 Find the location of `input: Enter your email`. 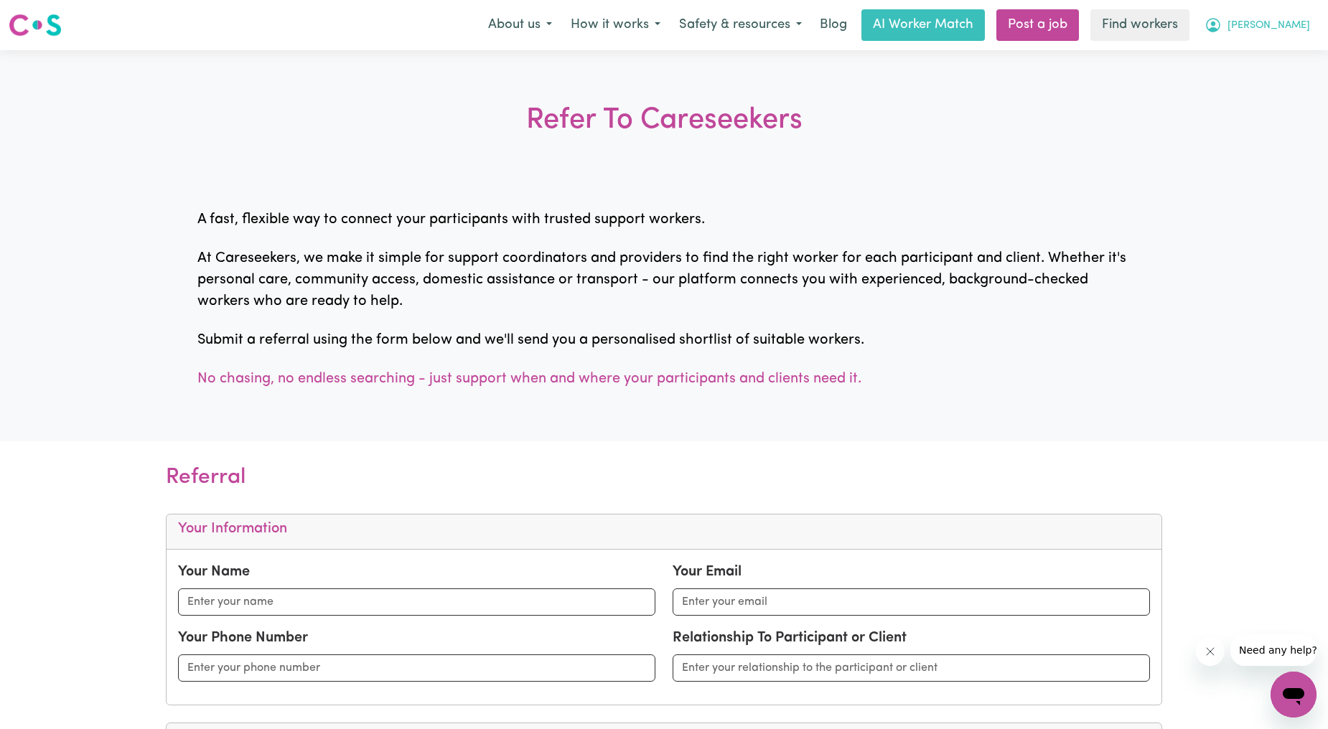

input: Enter your email is located at coordinates (911, 602).